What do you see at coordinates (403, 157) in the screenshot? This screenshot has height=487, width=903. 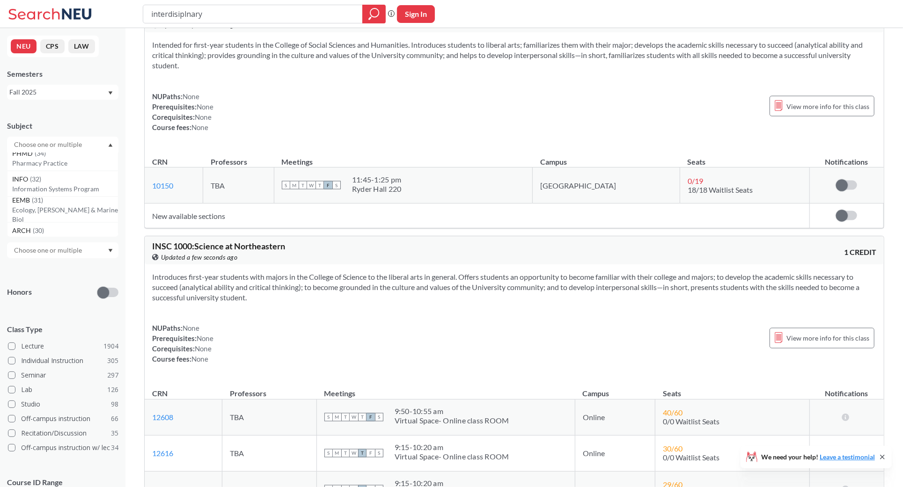 I see `th: Meetings` at bounding box center [403, 157].